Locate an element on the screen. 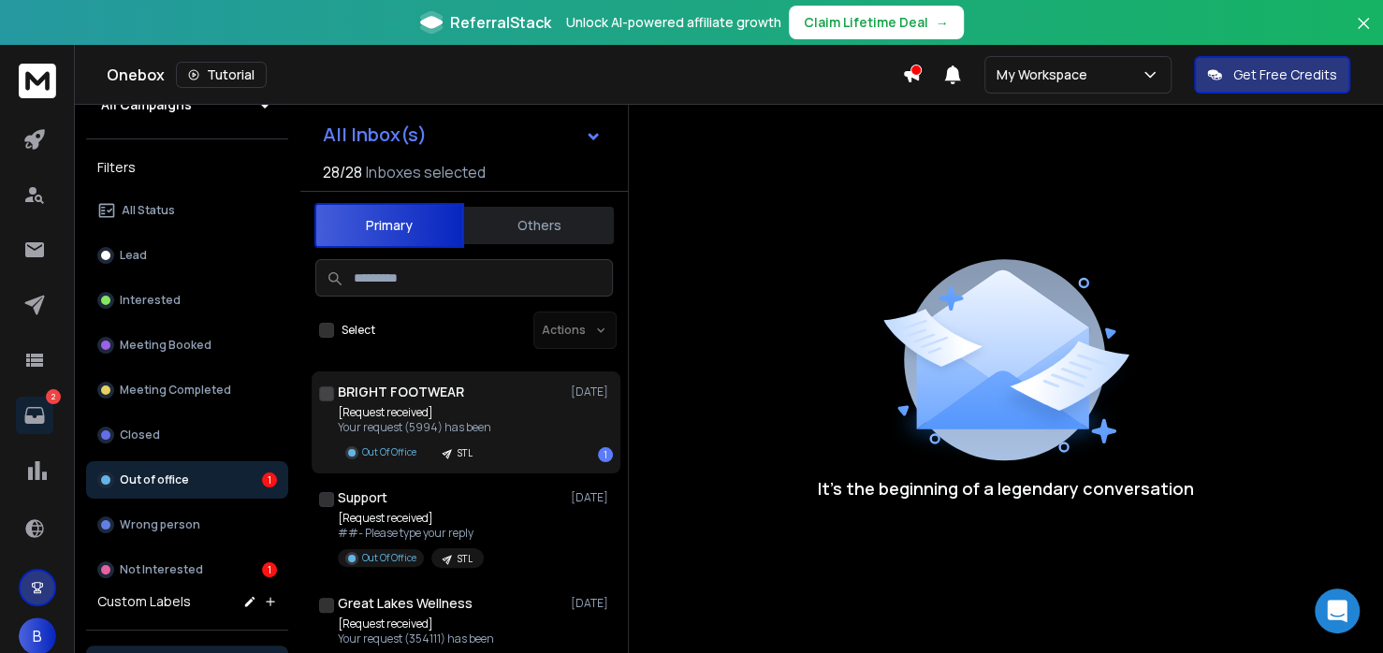 The height and width of the screenshot is (653, 1383). button: All Inbox(s) is located at coordinates (462, 135).